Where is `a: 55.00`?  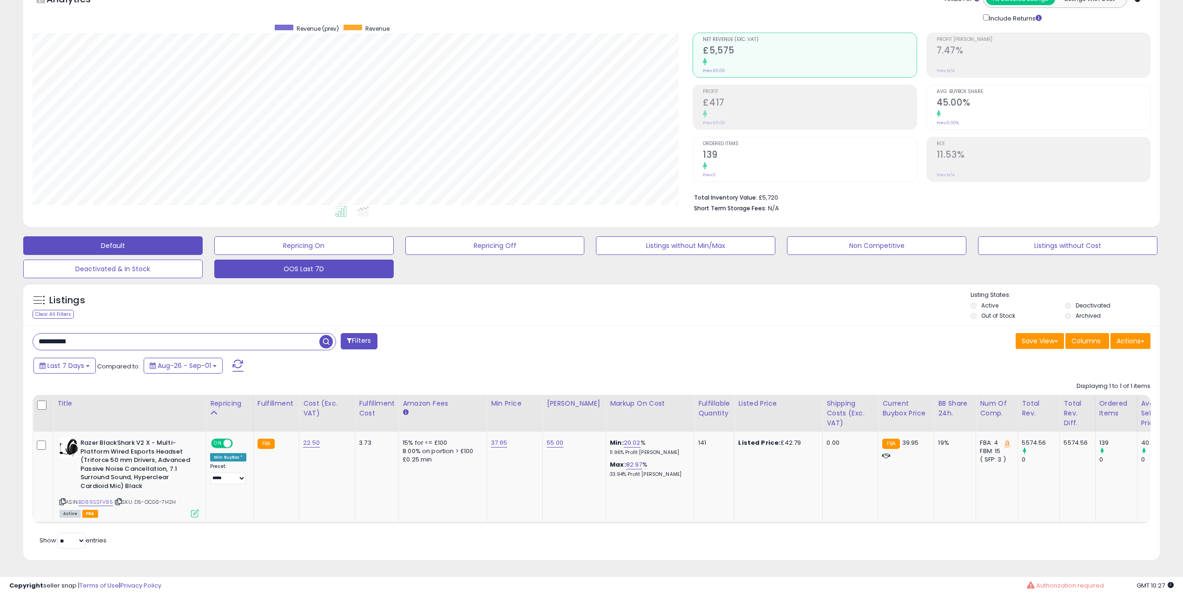 a: 55.00 is located at coordinates (555, 443).